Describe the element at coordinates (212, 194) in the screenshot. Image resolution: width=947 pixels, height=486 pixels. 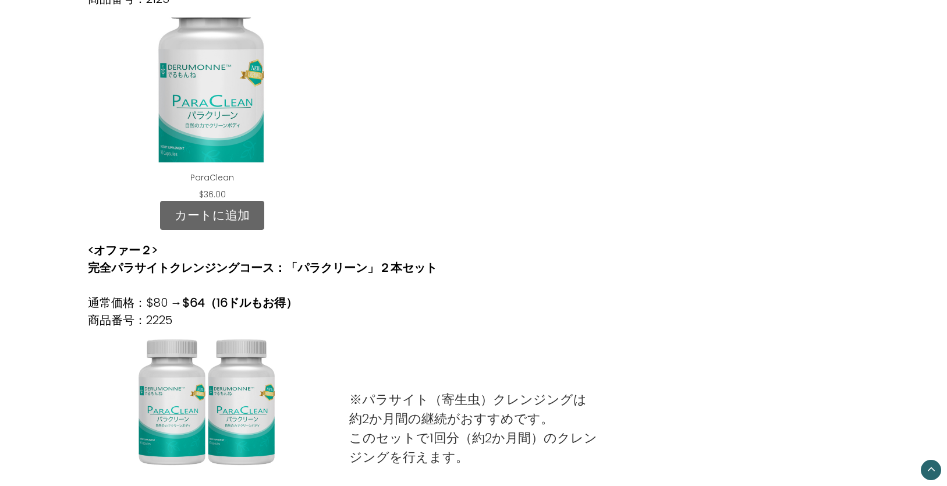
I see `div: $36.00` at that location.